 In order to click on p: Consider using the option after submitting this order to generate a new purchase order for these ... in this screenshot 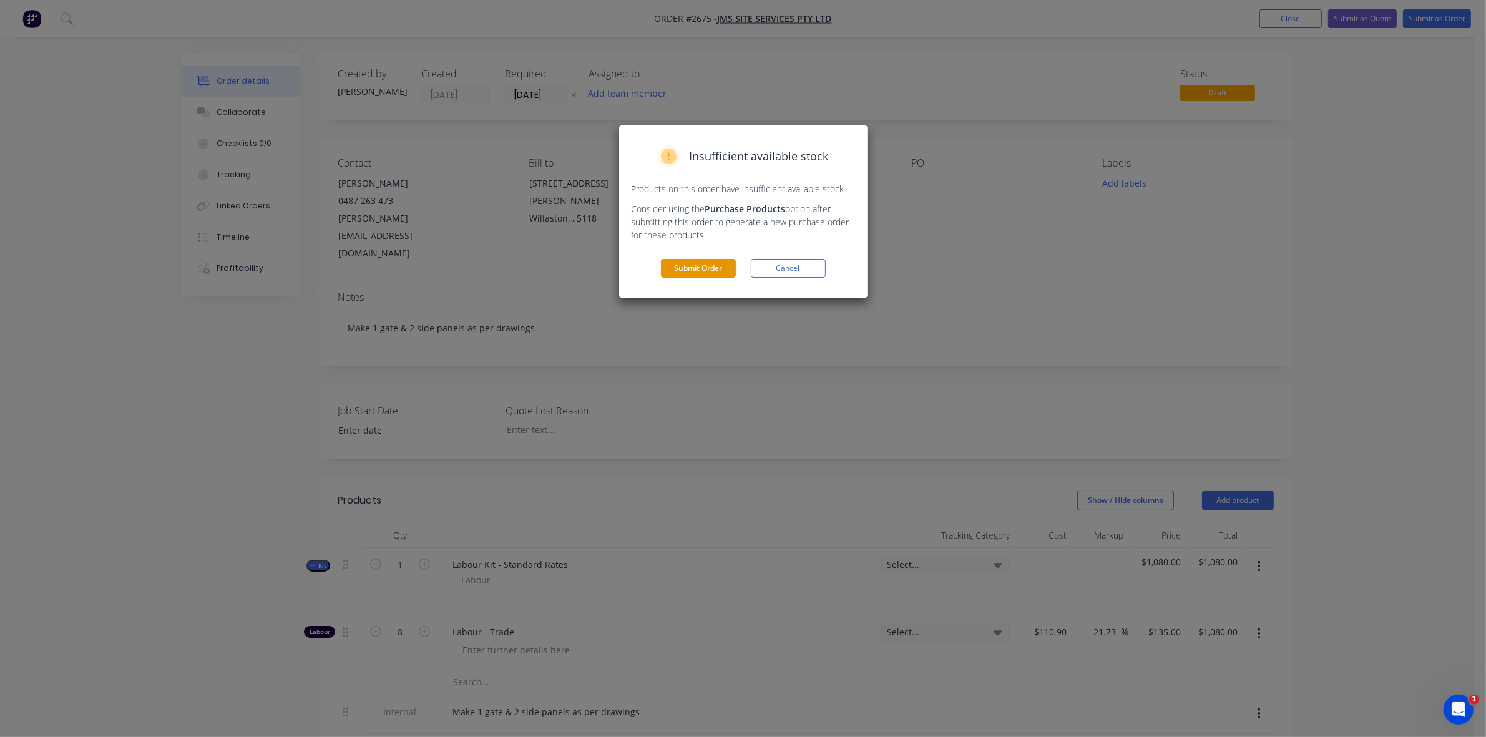, I will do `click(743, 222)`.